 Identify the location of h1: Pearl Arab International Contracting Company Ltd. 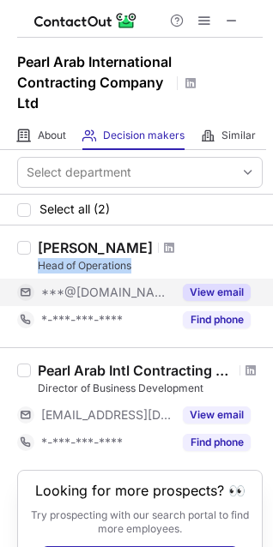
(94, 82).